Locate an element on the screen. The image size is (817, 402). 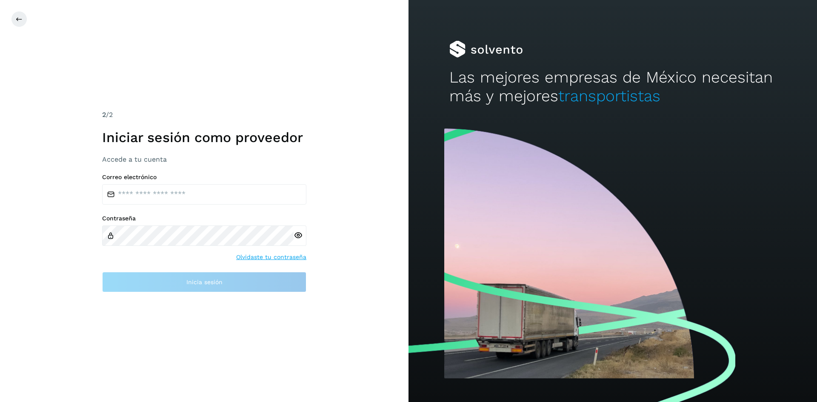
button: Inicia sesión is located at coordinates (204, 282).